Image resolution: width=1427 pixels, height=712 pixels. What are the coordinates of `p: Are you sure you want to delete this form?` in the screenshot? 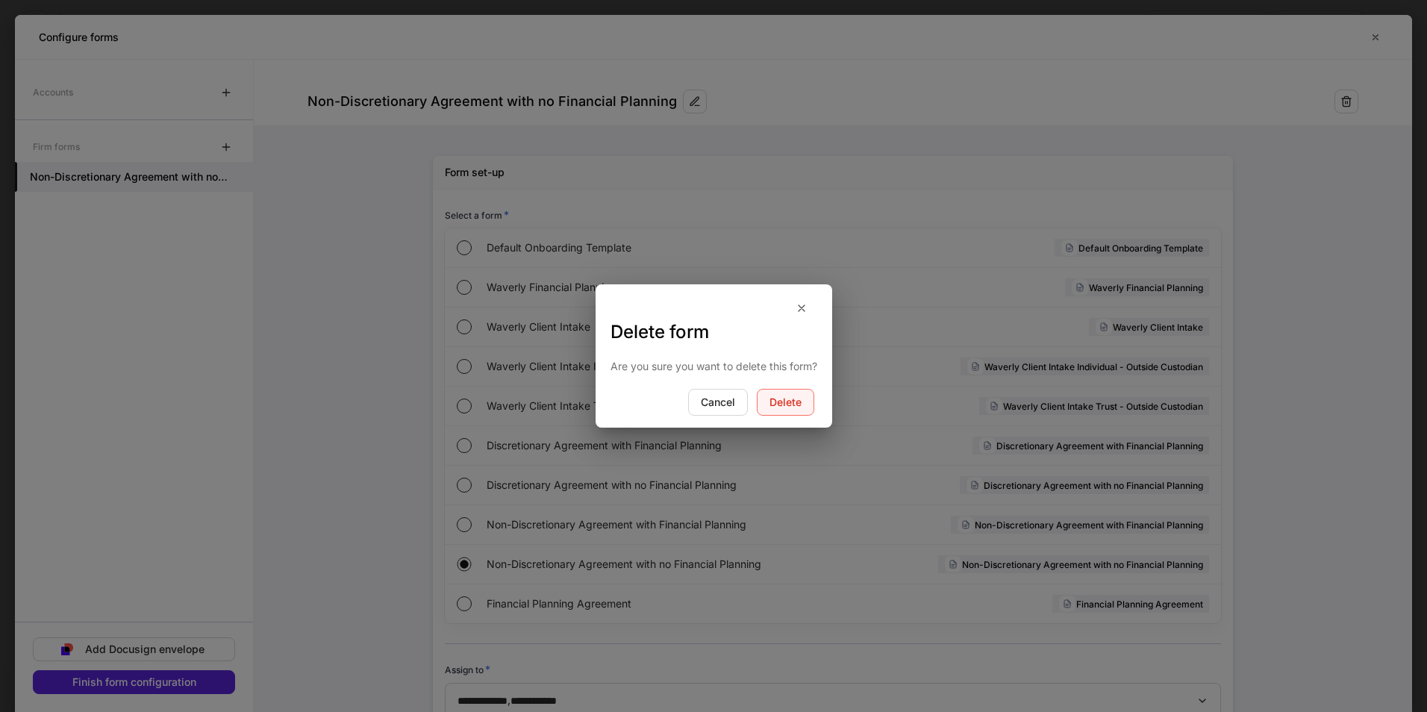 It's located at (713, 366).